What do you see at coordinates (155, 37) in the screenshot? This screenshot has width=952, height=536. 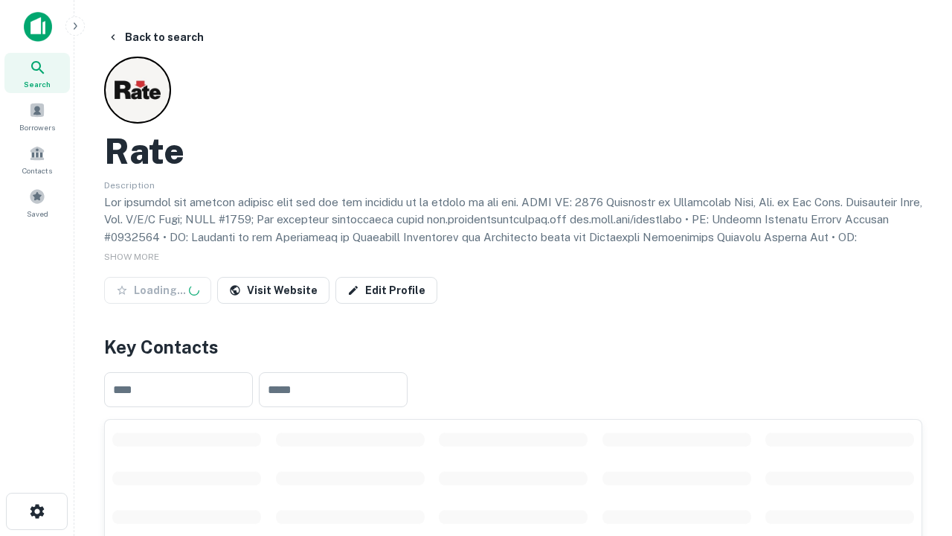 I see `button: Back to search` at bounding box center [155, 37].